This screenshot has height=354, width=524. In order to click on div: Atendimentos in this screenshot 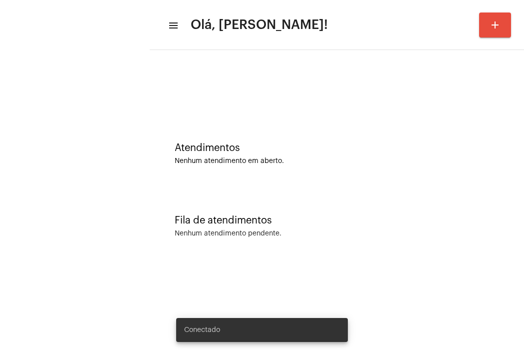, I will do `click(337, 148)`.